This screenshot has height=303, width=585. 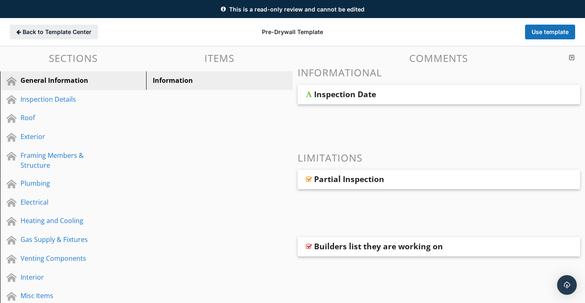 What do you see at coordinates (54, 32) in the screenshot?
I see `button: Back to Template Center` at bounding box center [54, 32].